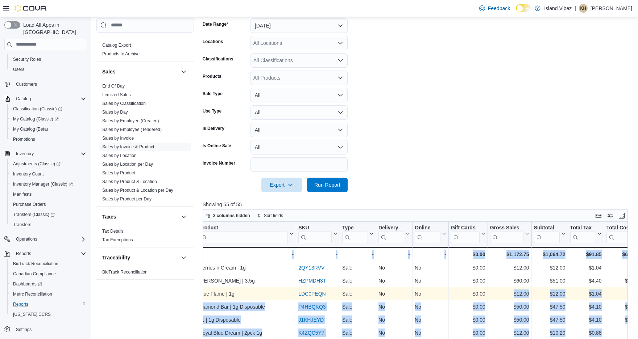 The image size is (638, 339). I want to click on button: Canadian Compliance, so click(48, 274).